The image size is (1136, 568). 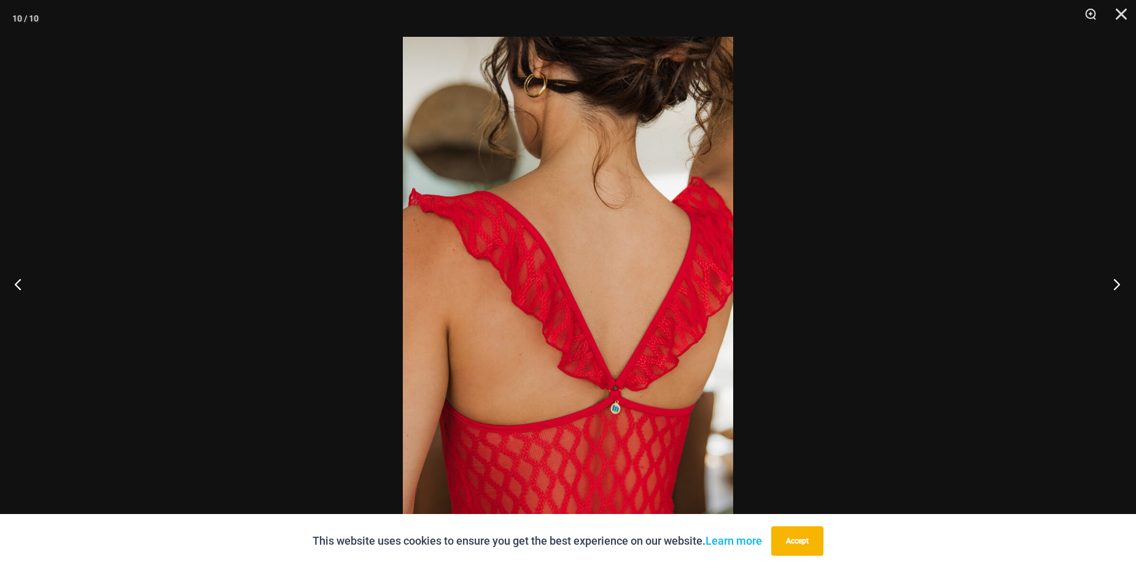 I want to click on button: Next, so click(x=1112, y=284).